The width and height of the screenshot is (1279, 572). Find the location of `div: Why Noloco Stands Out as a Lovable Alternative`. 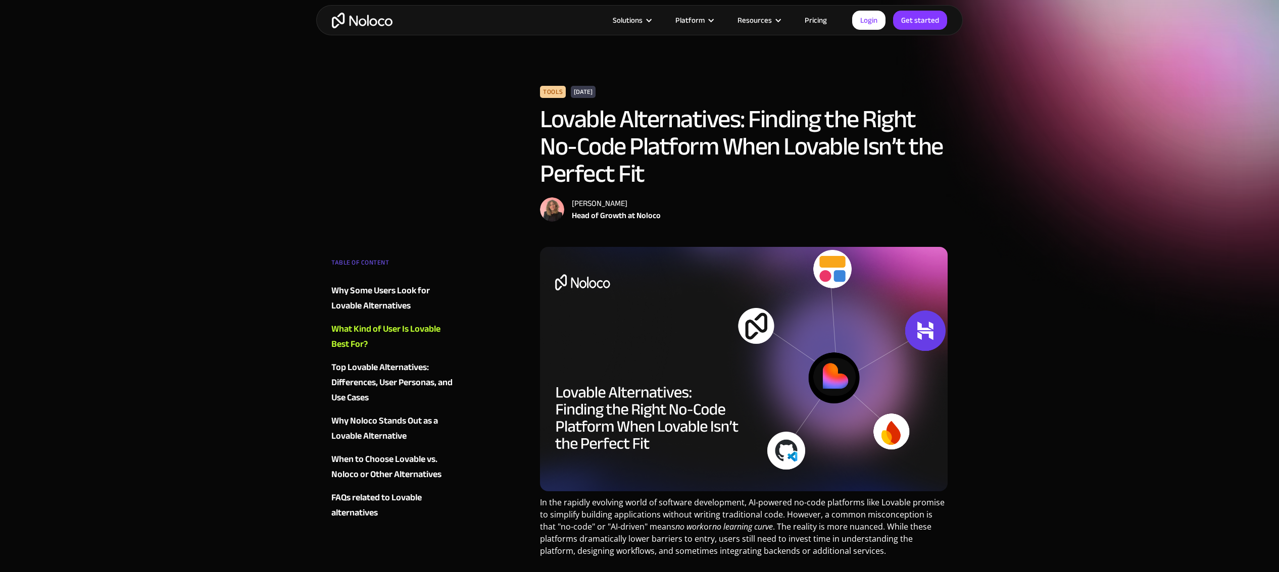

div: Why Noloco Stands Out as a Lovable Alternative is located at coordinates (392, 429).